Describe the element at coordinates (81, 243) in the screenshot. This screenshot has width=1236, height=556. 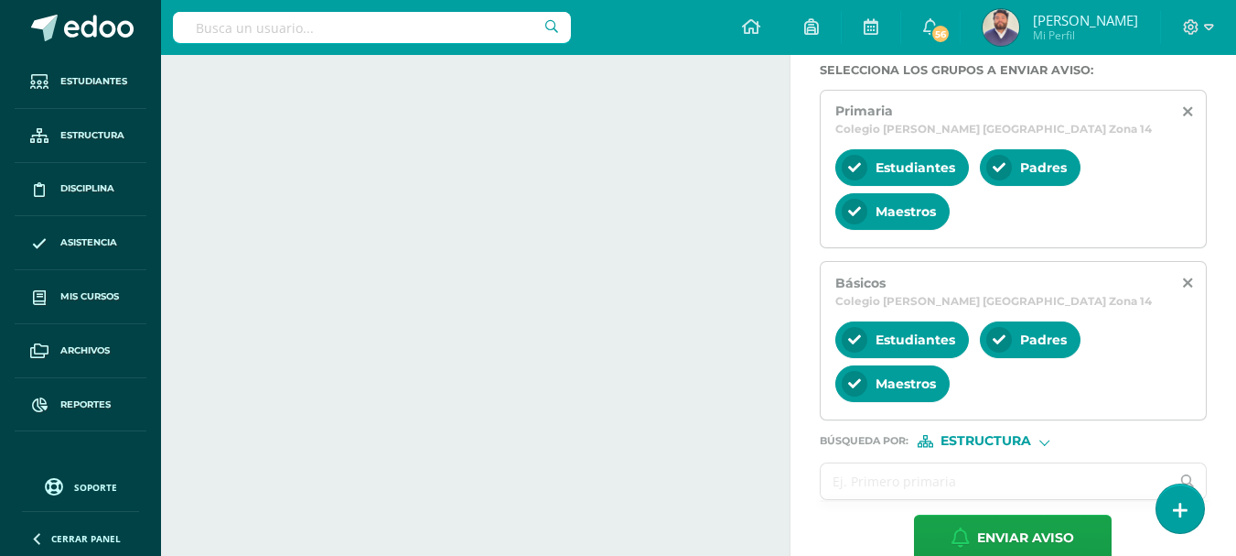
I see `a: Asistencia` at that location.